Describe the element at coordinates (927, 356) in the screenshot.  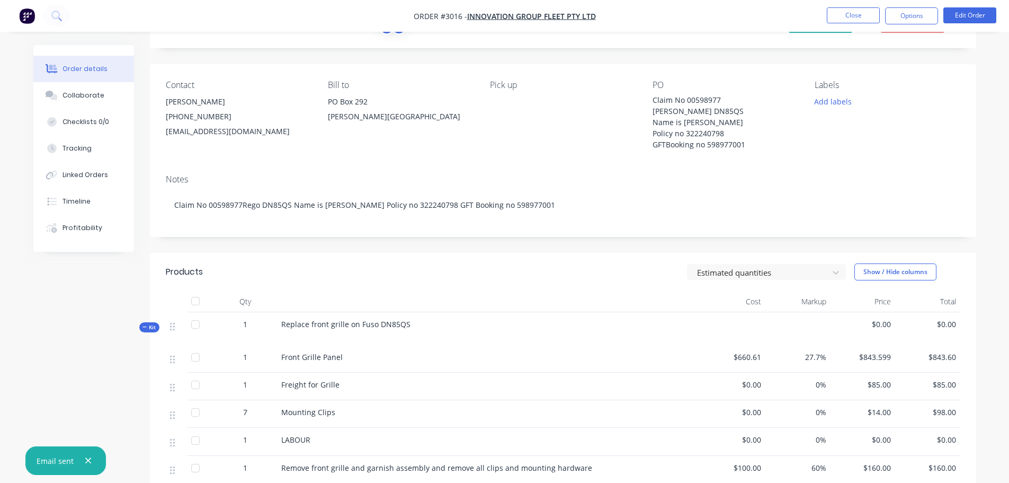
I see `span: $843.60` at that location.